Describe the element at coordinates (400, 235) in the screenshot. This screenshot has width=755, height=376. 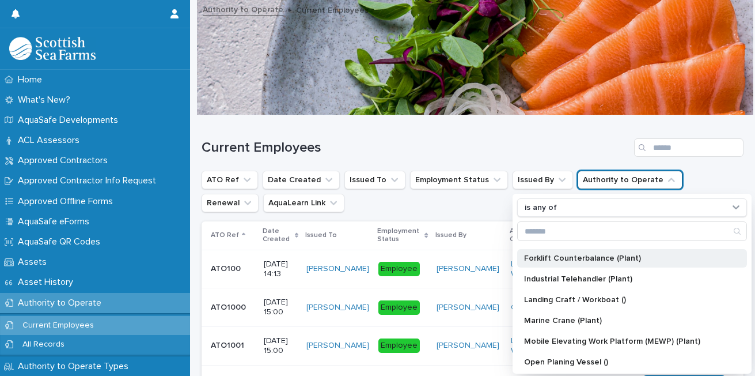
I see `p: Employment Status` at that location.